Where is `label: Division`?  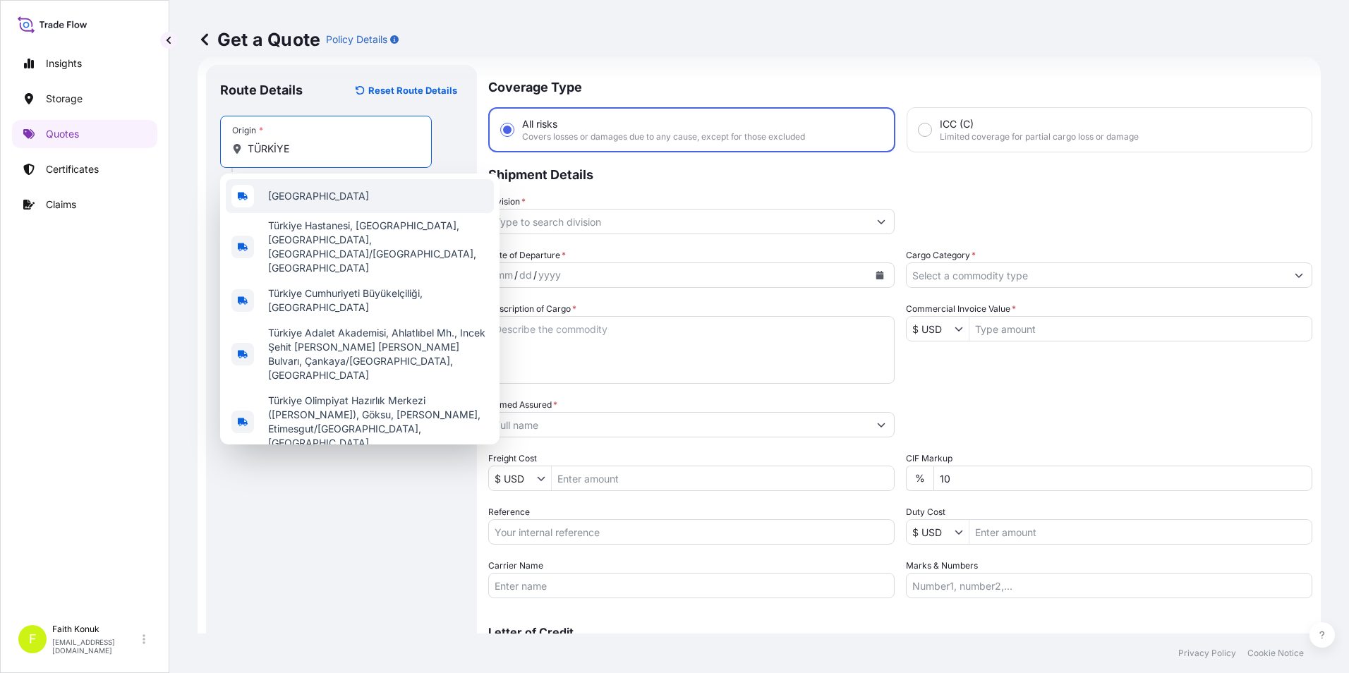 label: Division is located at coordinates (507, 202).